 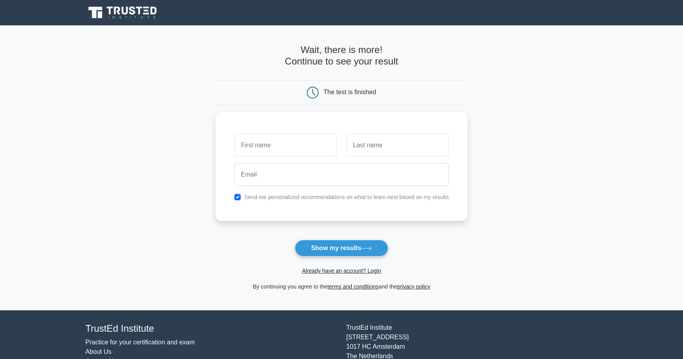 What do you see at coordinates (98, 351) in the screenshot?
I see `a: About Us` at bounding box center [98, 351].